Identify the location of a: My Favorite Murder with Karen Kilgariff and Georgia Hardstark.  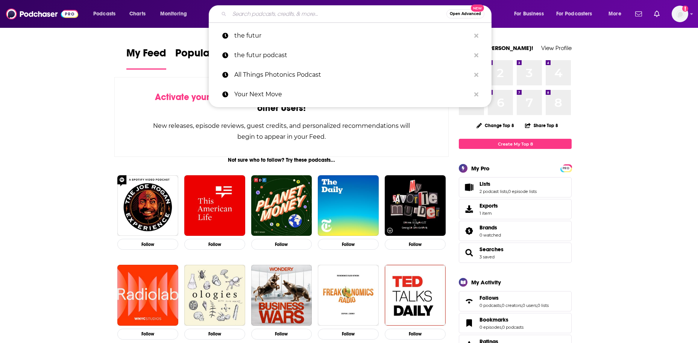
(415, 206).